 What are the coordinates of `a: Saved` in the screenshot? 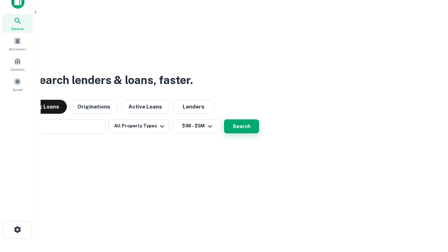 It's located at (17, 84).